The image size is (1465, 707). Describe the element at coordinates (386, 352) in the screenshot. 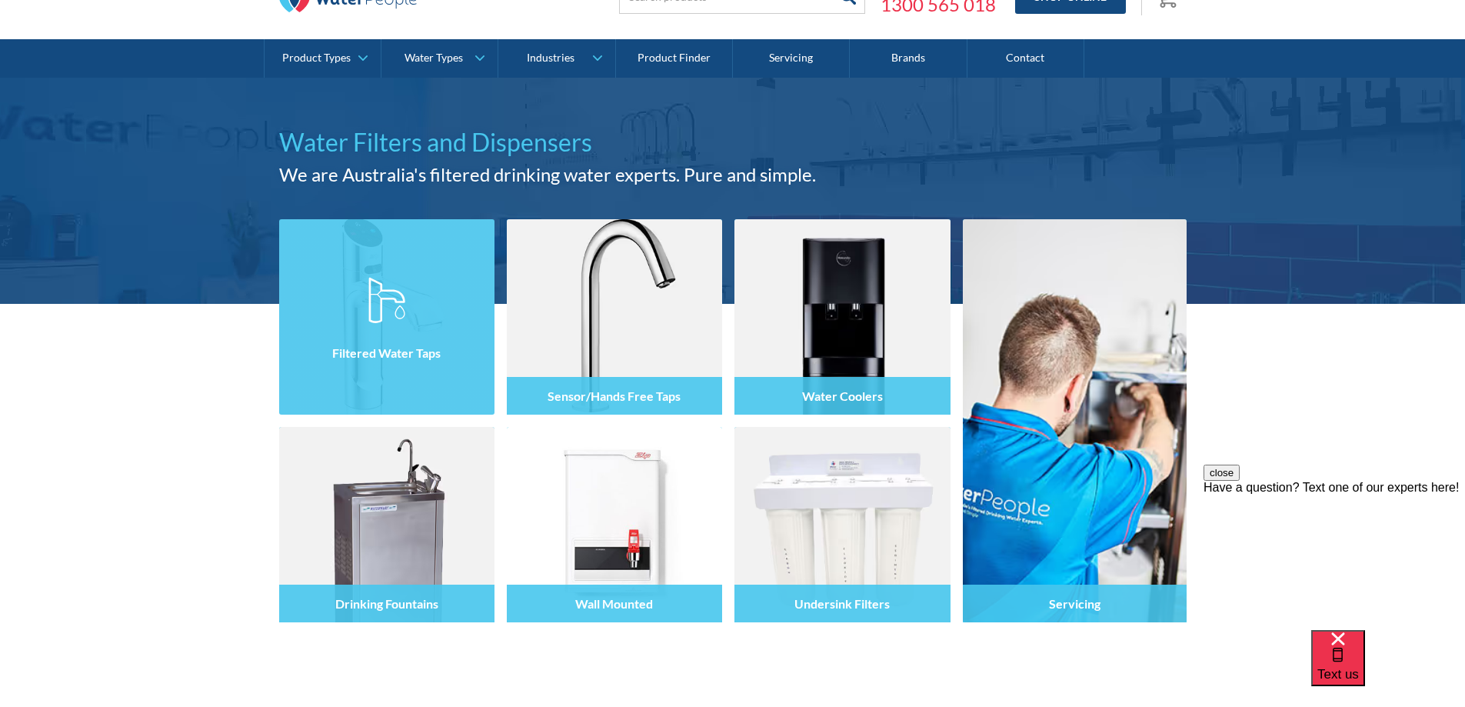

I see `h4: Filtered Water Taps` at that location.